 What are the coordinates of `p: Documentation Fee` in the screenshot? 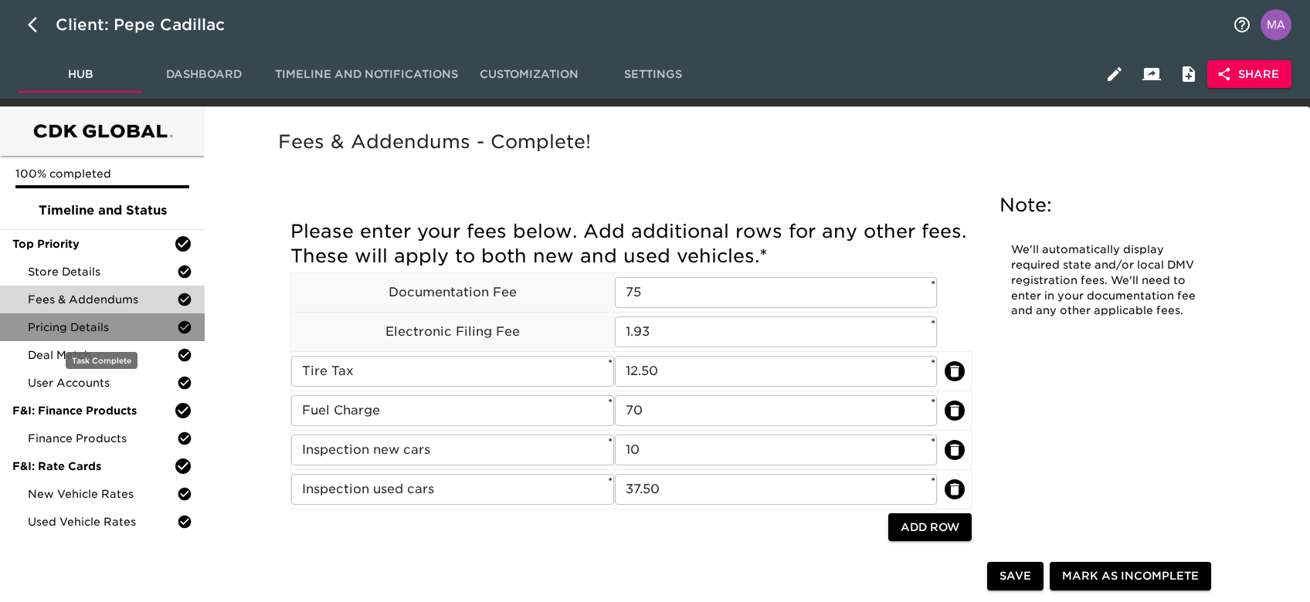 It's located at (453, 293).